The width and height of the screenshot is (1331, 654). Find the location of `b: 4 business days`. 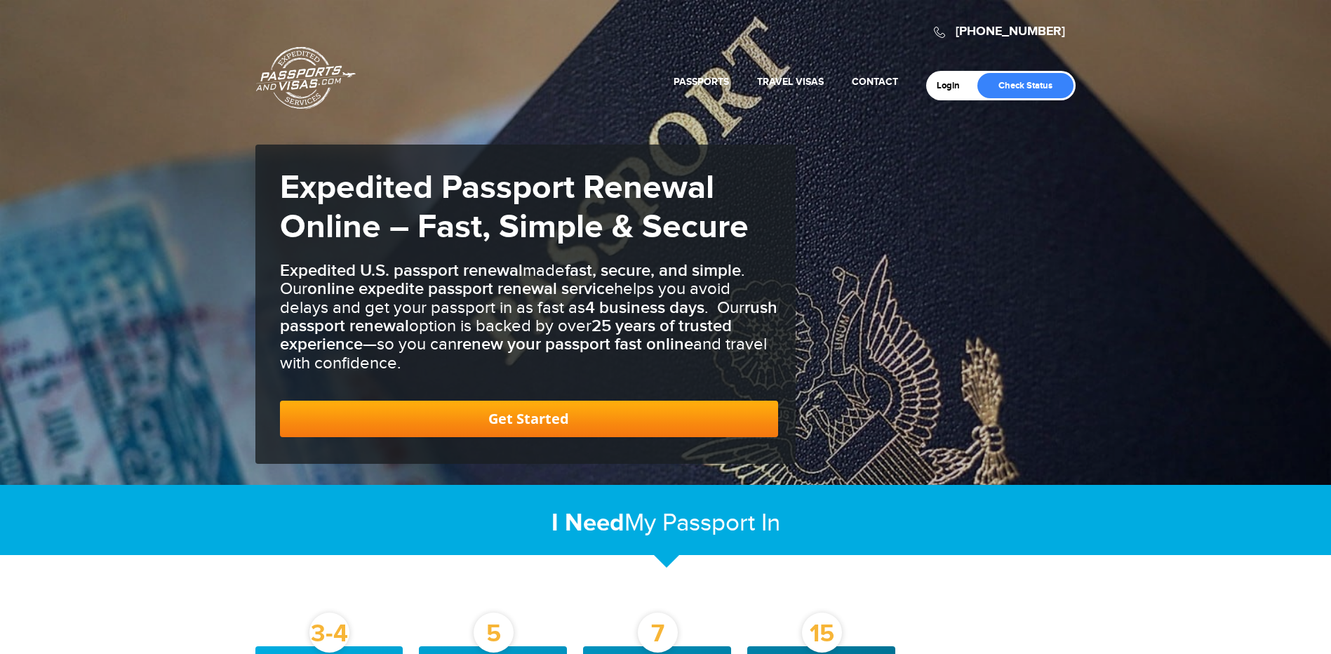

b: 4 business days is located at coordinates (645, 307).